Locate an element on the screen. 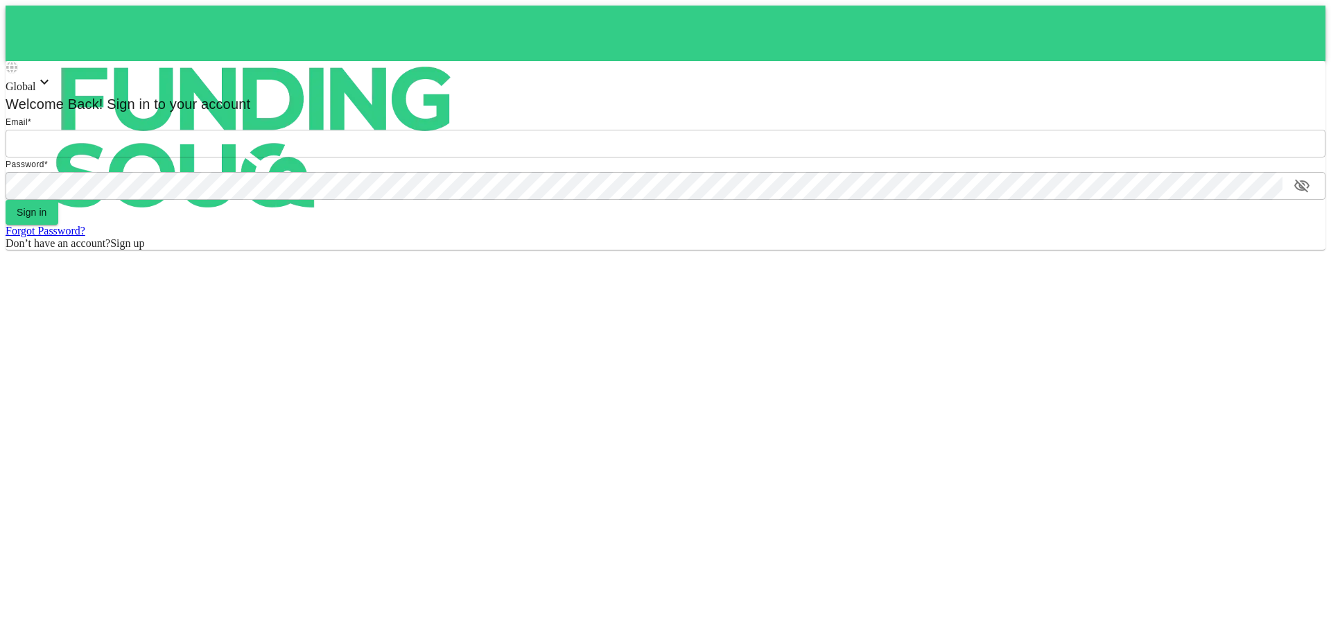  img: logo is located at coordinates (255, 137).